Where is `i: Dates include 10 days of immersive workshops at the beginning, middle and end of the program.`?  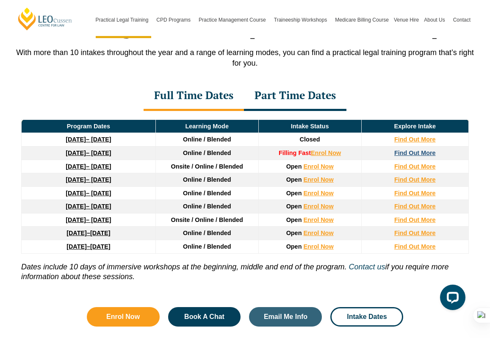
i: Dates include 10 days of immersive workshops at the beginning, middle and end of the program. is located at coordinates (184, 267).